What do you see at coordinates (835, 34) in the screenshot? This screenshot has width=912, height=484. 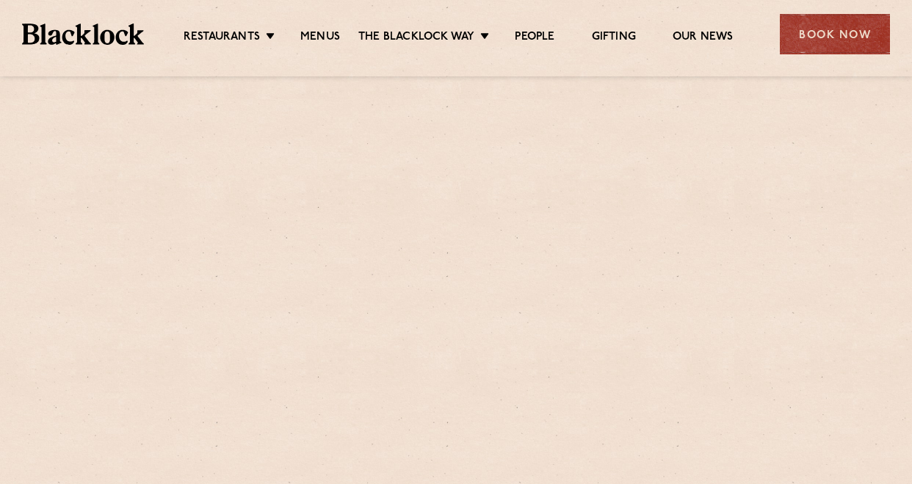 I see `div: Book Now` at bounding box center [835, 34].